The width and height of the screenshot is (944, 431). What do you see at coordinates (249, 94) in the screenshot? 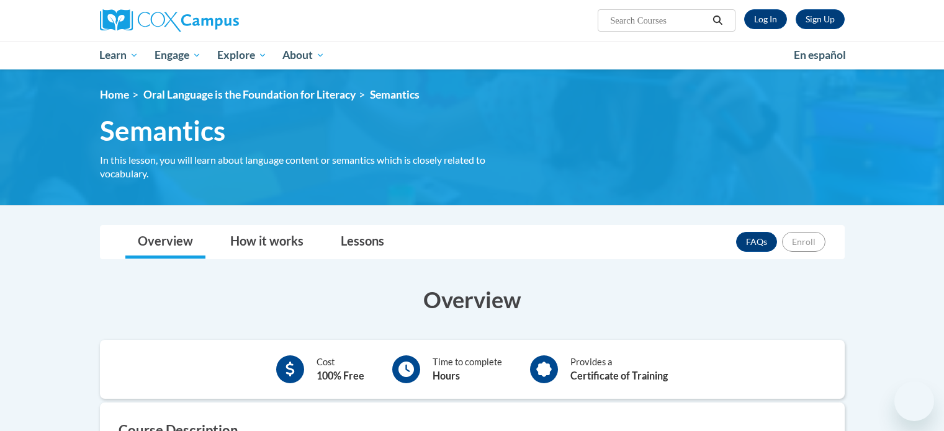
I see `a: Oral Language is the Foundation for Literacy` at bounding box center [249, 94].